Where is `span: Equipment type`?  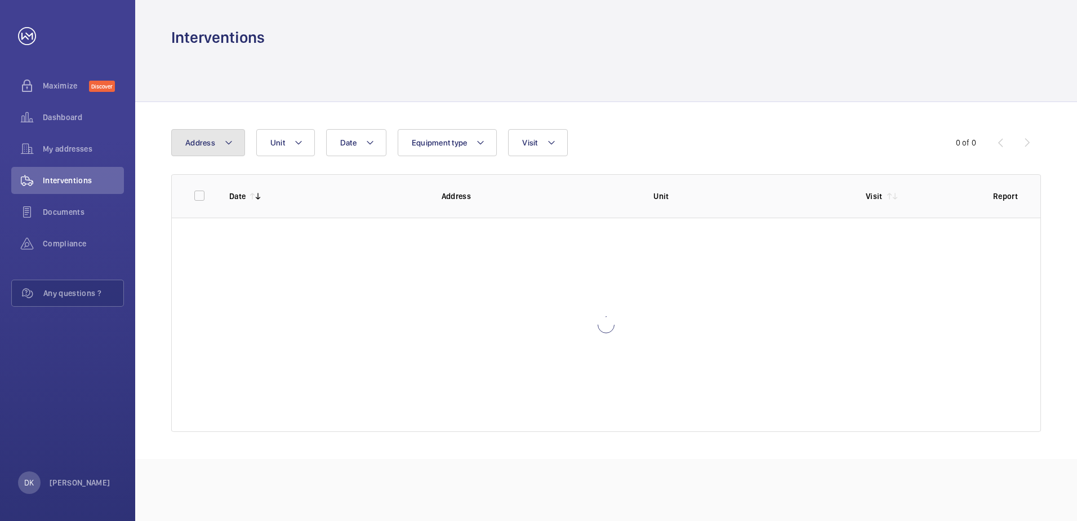 span: Equipment type is located at coordinates (440, 143).